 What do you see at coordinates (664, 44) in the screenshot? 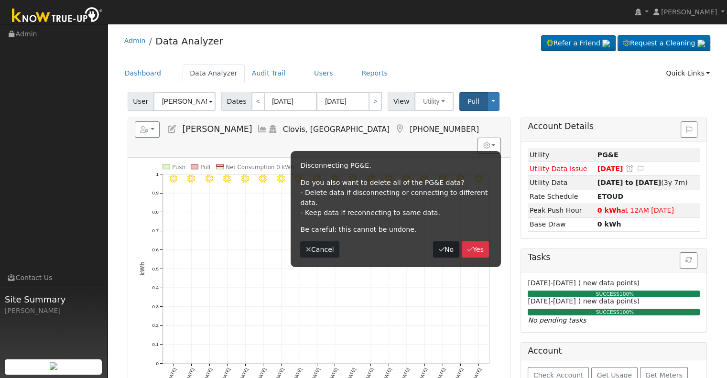
I see `a: Request a Cleaning` at bounding box center [664, 44].